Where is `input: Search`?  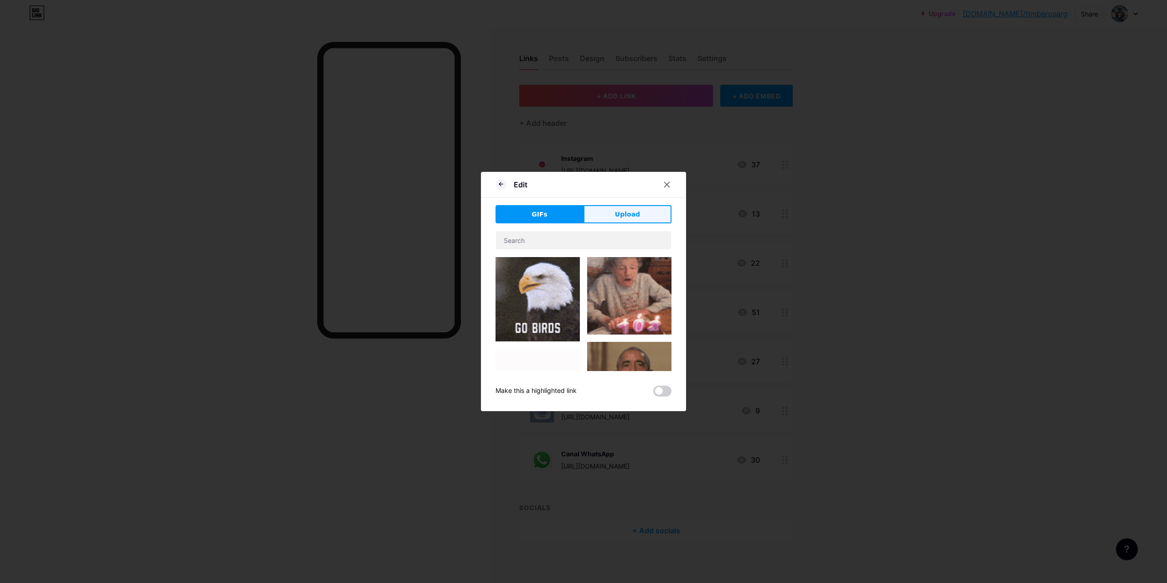 input: Search is located at coordinates (583, 240).